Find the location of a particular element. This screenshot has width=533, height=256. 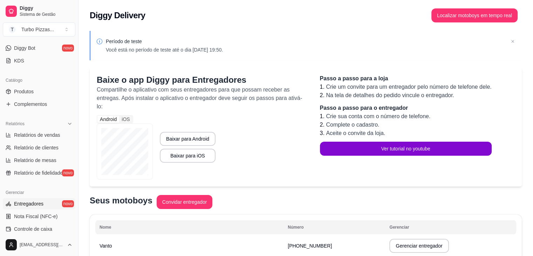

a: KDS is located at coordinates (39, 61).